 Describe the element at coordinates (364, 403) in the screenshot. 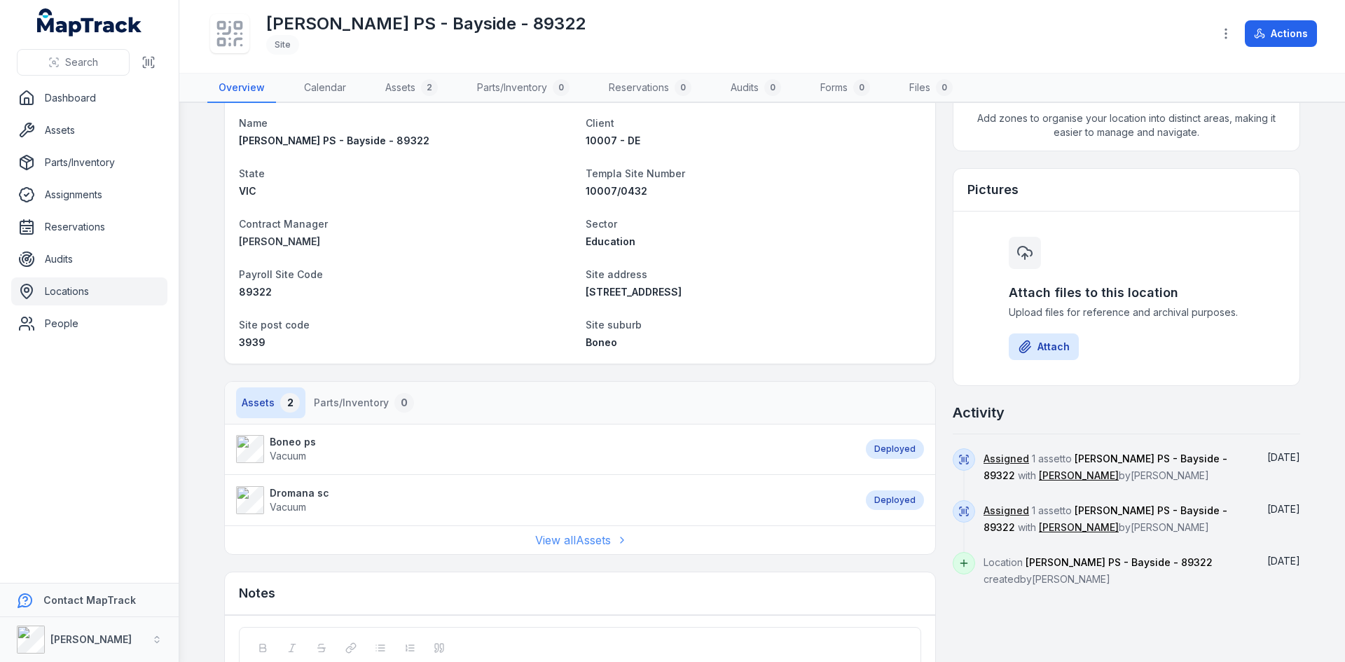

I see `button: Parts/Inventory0` at that location.